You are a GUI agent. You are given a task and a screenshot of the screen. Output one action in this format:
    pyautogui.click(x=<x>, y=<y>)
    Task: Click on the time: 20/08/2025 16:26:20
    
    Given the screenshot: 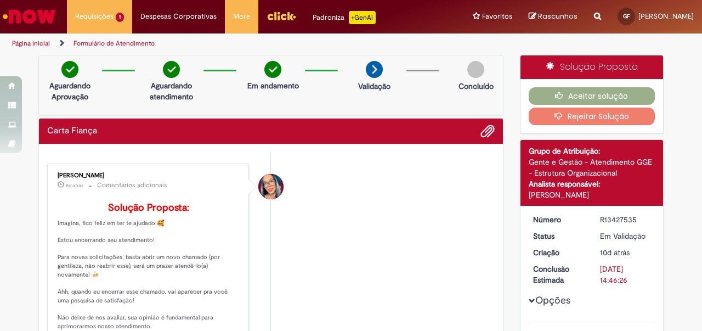 What is the action you would take?
    pyautogui.click(x=75, y=185)
    